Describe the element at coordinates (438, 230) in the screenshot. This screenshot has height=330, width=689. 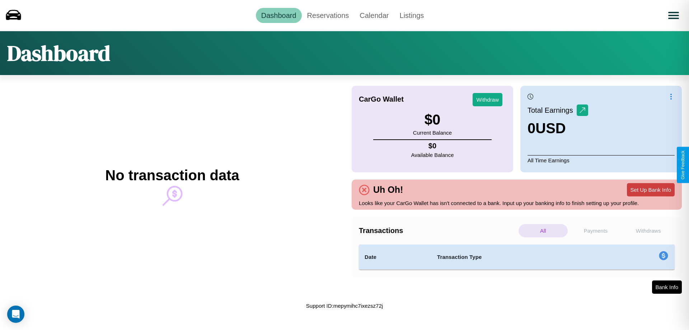
I see `h4: Transactions` at that location.